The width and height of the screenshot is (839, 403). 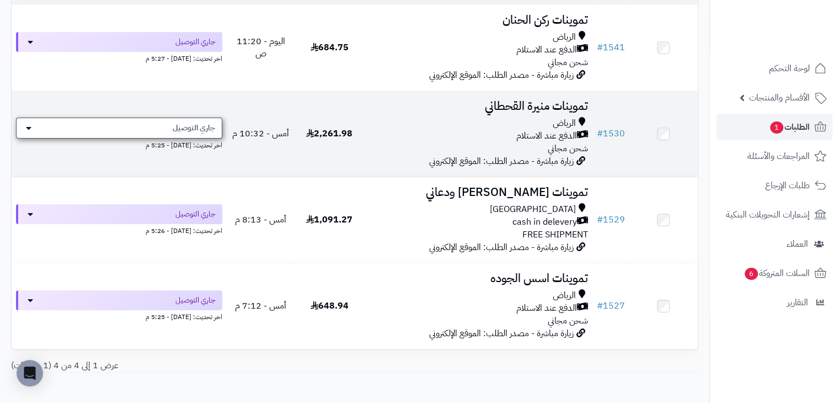 What do you see at coordinates (329, 47) in the screenshot?
I see `span: 684.75` at bounding box center [329, 47].